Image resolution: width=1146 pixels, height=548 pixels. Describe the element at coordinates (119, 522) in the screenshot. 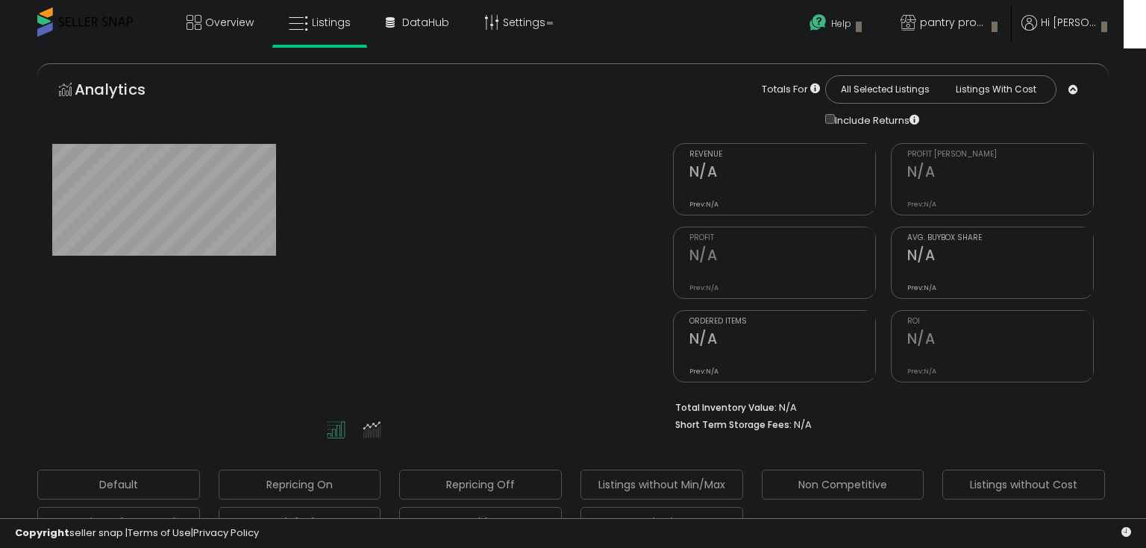

I see `button: Deactivated & In Stock` at that location.